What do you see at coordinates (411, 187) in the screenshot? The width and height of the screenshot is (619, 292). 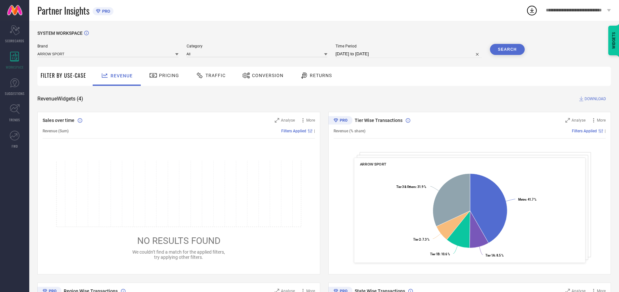 I see `text: : 31.9 %` at bounding box center [411, 187].